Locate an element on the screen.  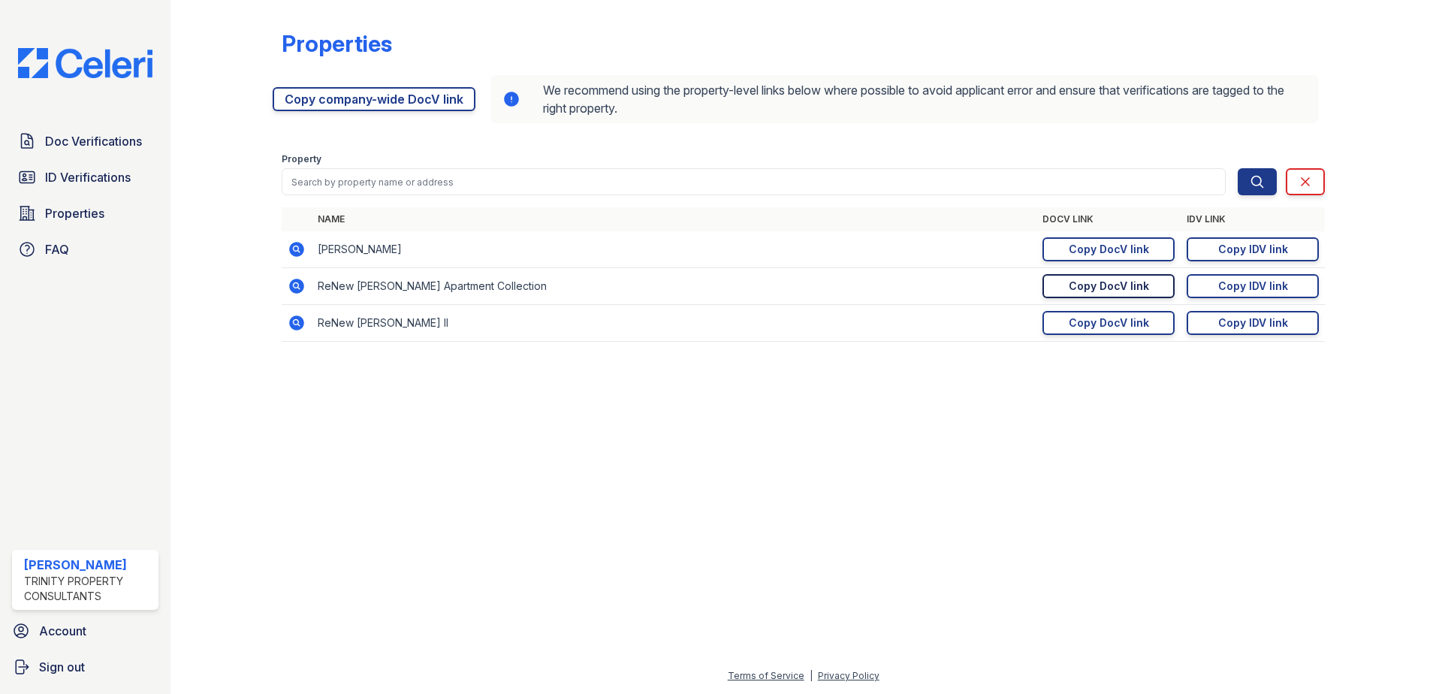
th: IDV Link is located at coordinates (1252, 219).